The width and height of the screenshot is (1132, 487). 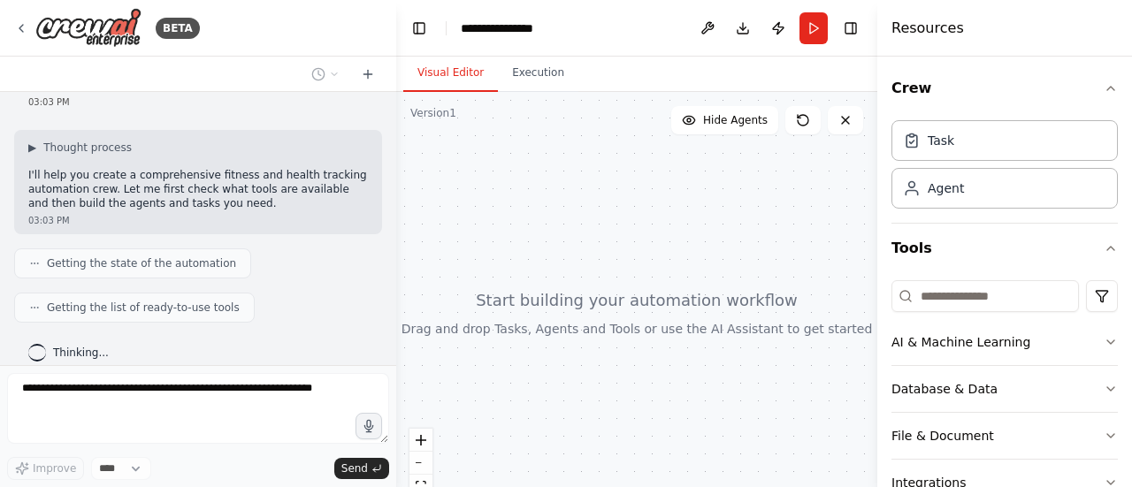 What do you see at coordinates (178, 28) in the screenshot?
I see `div: BETA` at bounding box center [178, 28].